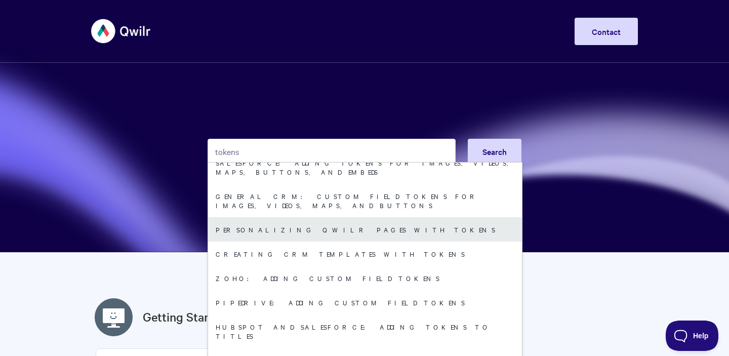 This screenshot has height=356, width=729. Describe the element at coordinates (495, 151) in the screenshot. I see `button: Search` at that location.